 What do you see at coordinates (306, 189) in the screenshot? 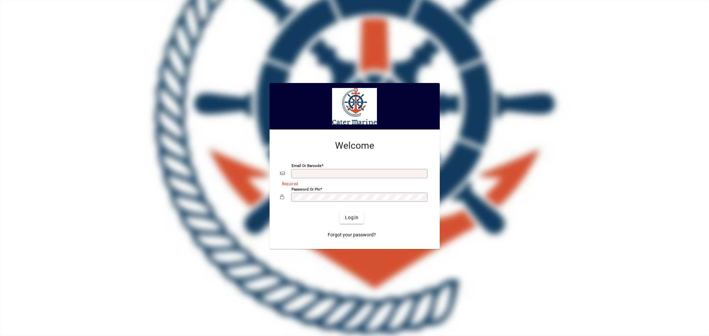
I see `mat-label: Password or Pin` at bounding box center [306, 189].